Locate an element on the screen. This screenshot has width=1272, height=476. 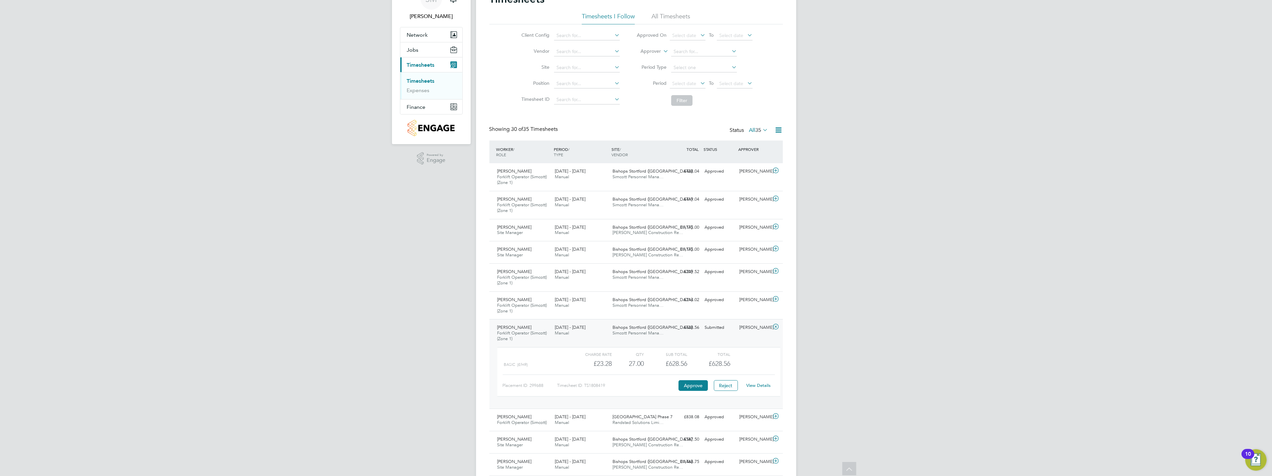
span: TYPE is located at coordinates (559, 154).